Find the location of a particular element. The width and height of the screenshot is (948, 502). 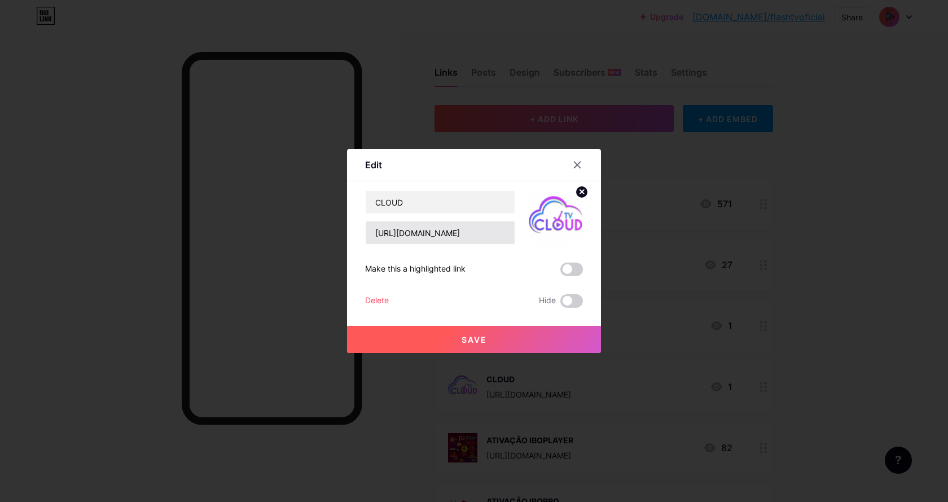

img: link_thumbnail is located at coordinates (556, 217).